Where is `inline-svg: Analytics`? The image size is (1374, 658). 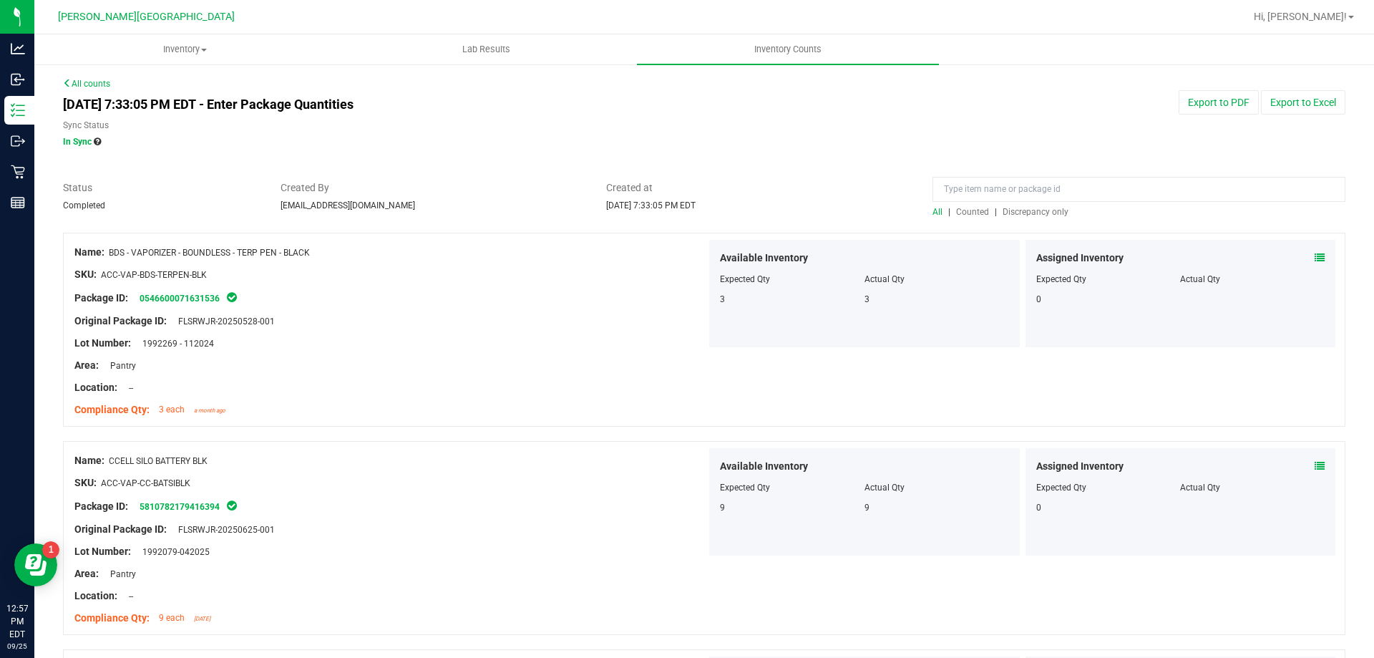
inline-svg: Analytics is located at coordinates (18, 49).